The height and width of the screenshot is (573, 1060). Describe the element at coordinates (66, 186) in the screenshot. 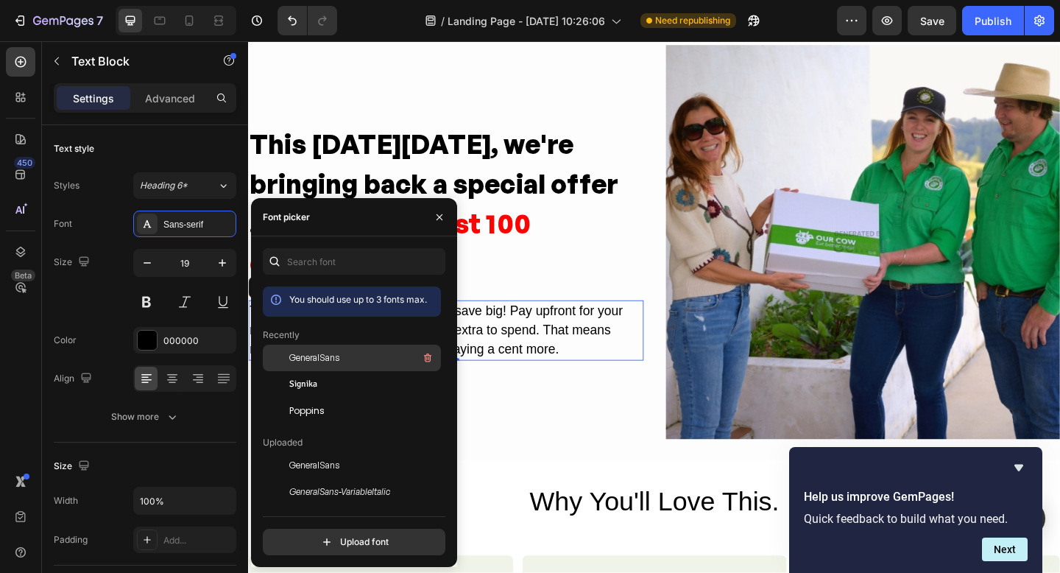

I see `div: Styles` at that location.